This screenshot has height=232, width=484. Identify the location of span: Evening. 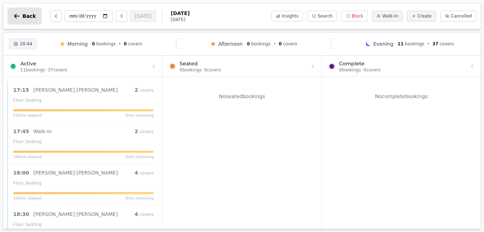
(383, 44).